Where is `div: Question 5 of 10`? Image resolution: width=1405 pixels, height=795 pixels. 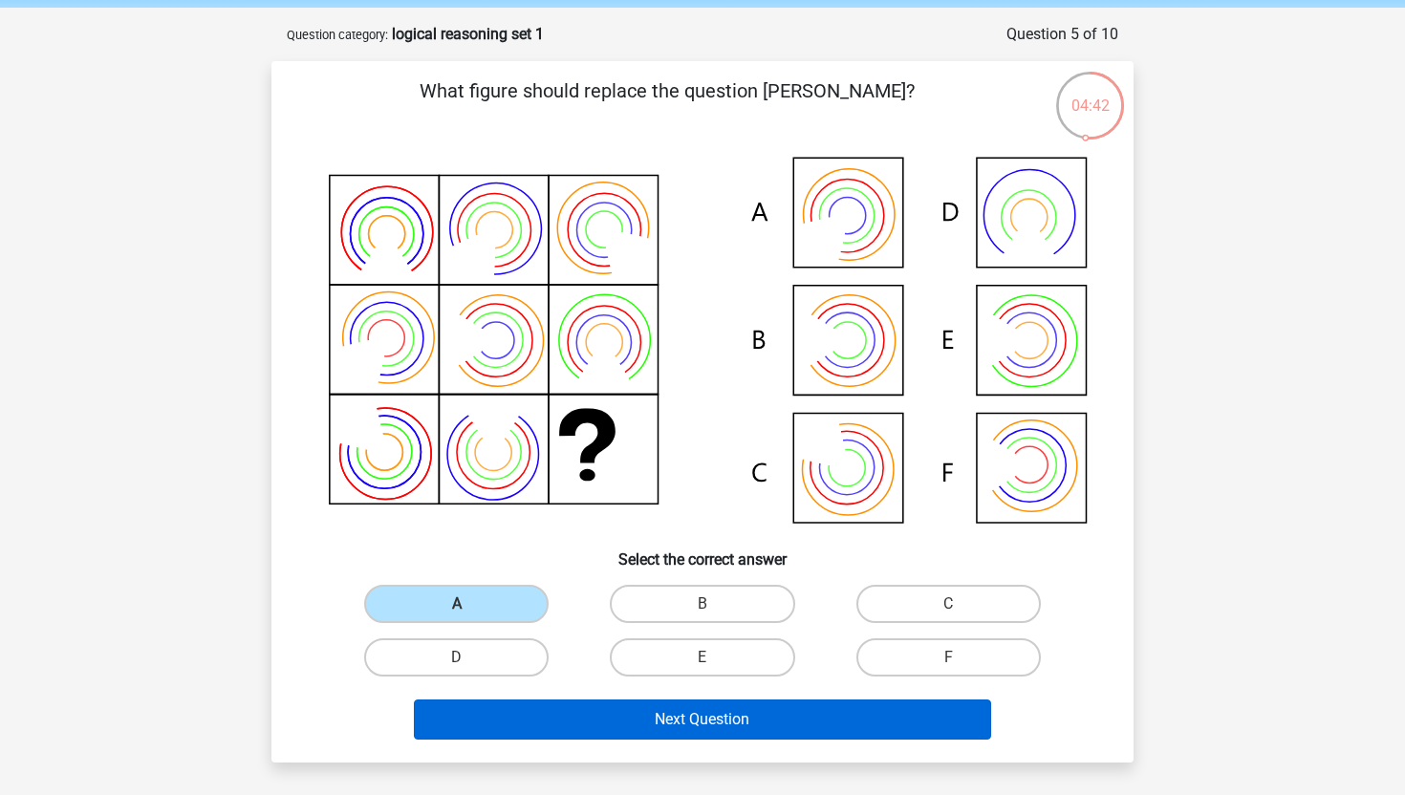 div: Question 5 of 10 is located at coordinates (1062, 34).